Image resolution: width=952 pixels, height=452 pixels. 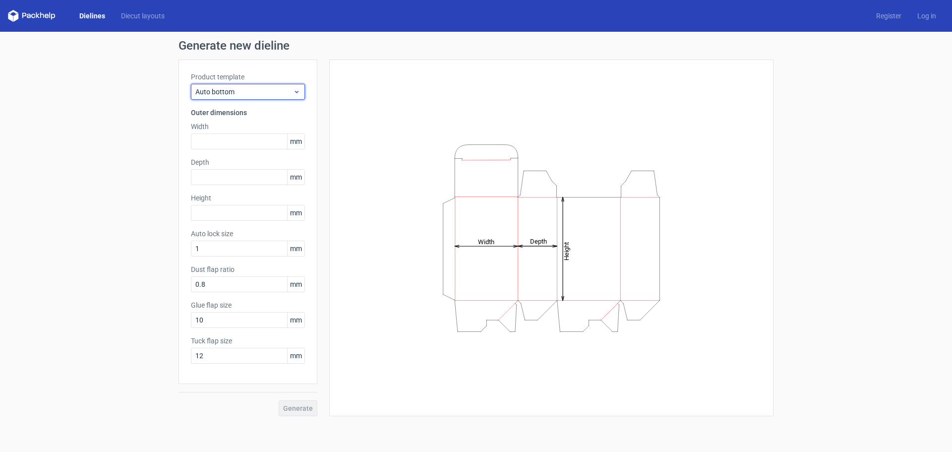 What do you see at coordinates (143, 16) in the screenshot?
I see `a: Diecut layouts` at bounding box center [143, 16].